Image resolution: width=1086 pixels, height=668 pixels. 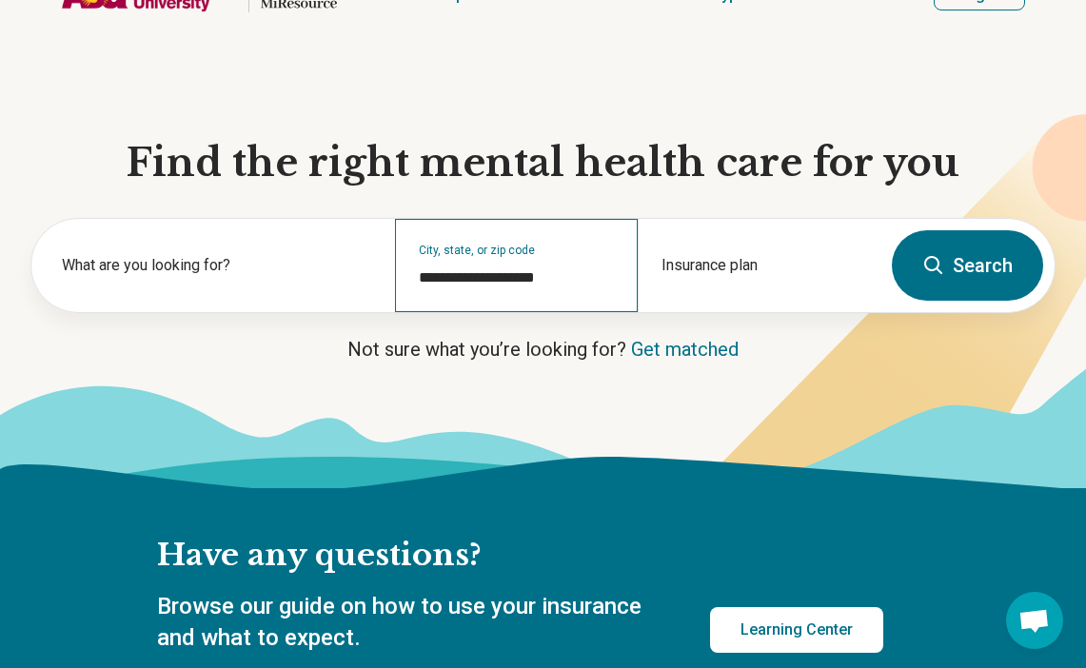 I want to click on p: Browse our guide on how to use your insurance and what to expect., so click(x=410, y=623).